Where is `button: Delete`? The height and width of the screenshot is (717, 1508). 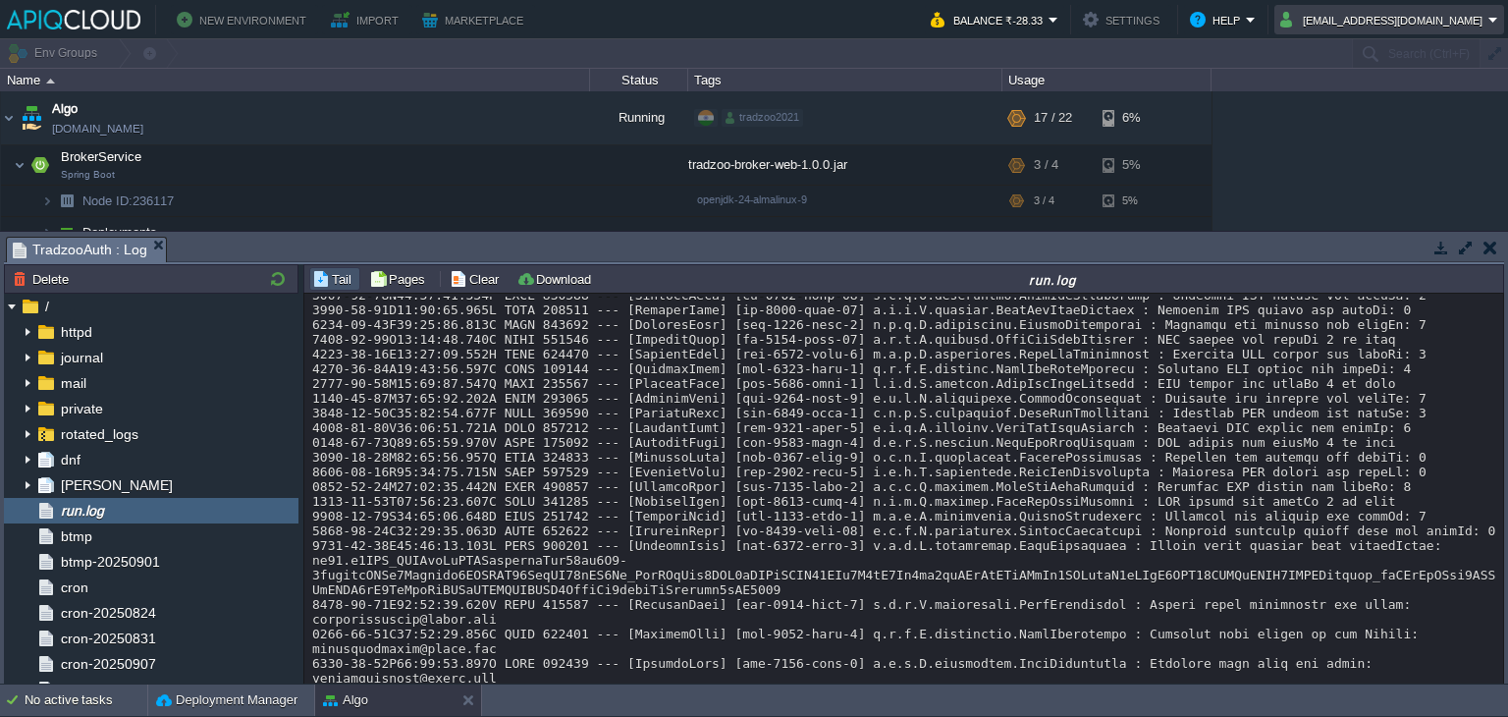 button: Delete is located at coordinates (43, 279).